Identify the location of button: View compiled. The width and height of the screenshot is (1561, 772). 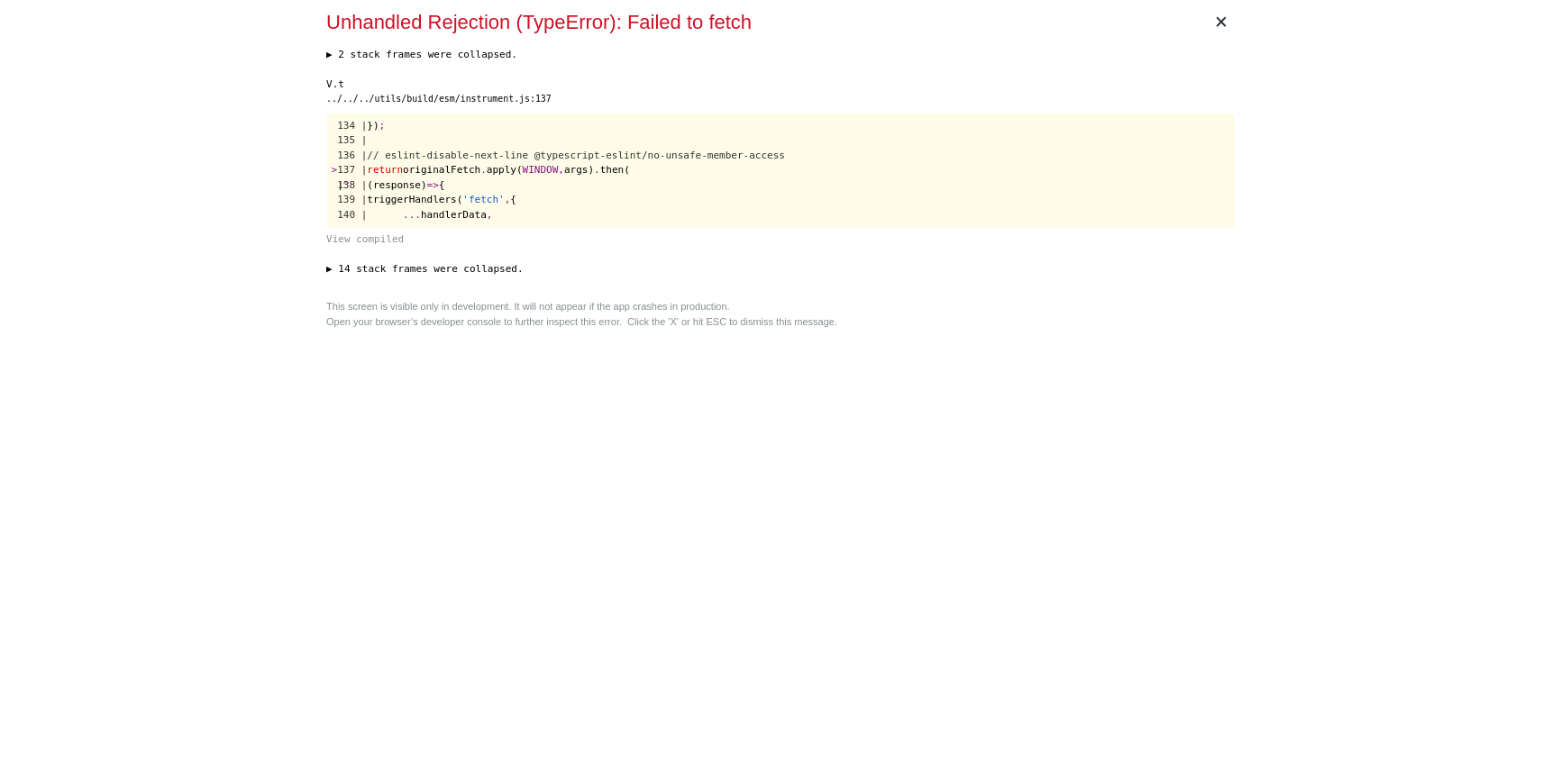
(780, 240).